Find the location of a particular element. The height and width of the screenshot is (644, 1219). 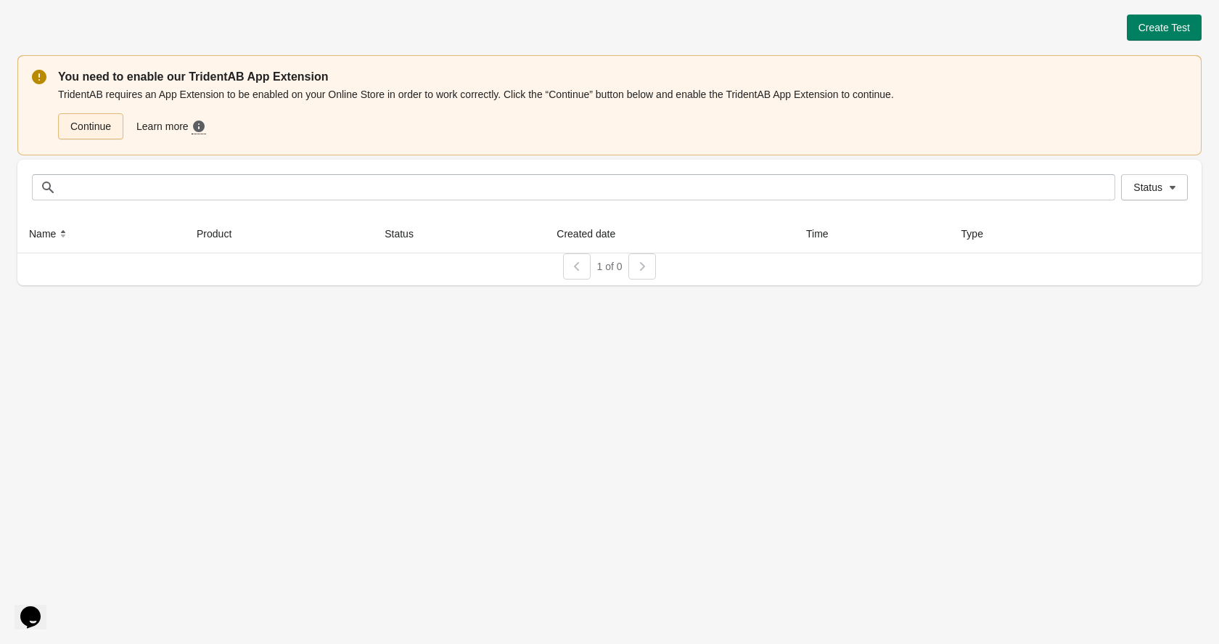

a: Continue is located at coordinates (91, 126).